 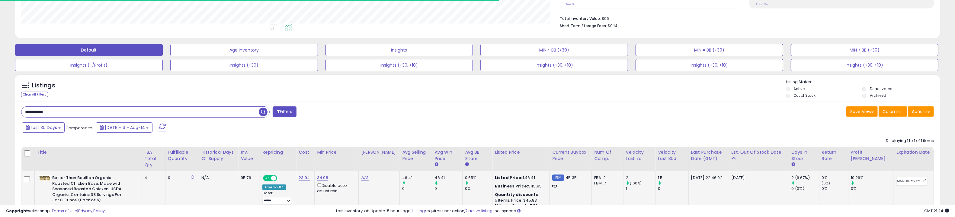 What do you see at coordinates (43, 128) in the screenshot?
I see `button: Last 30 Days` at bounding box center [43, 128].